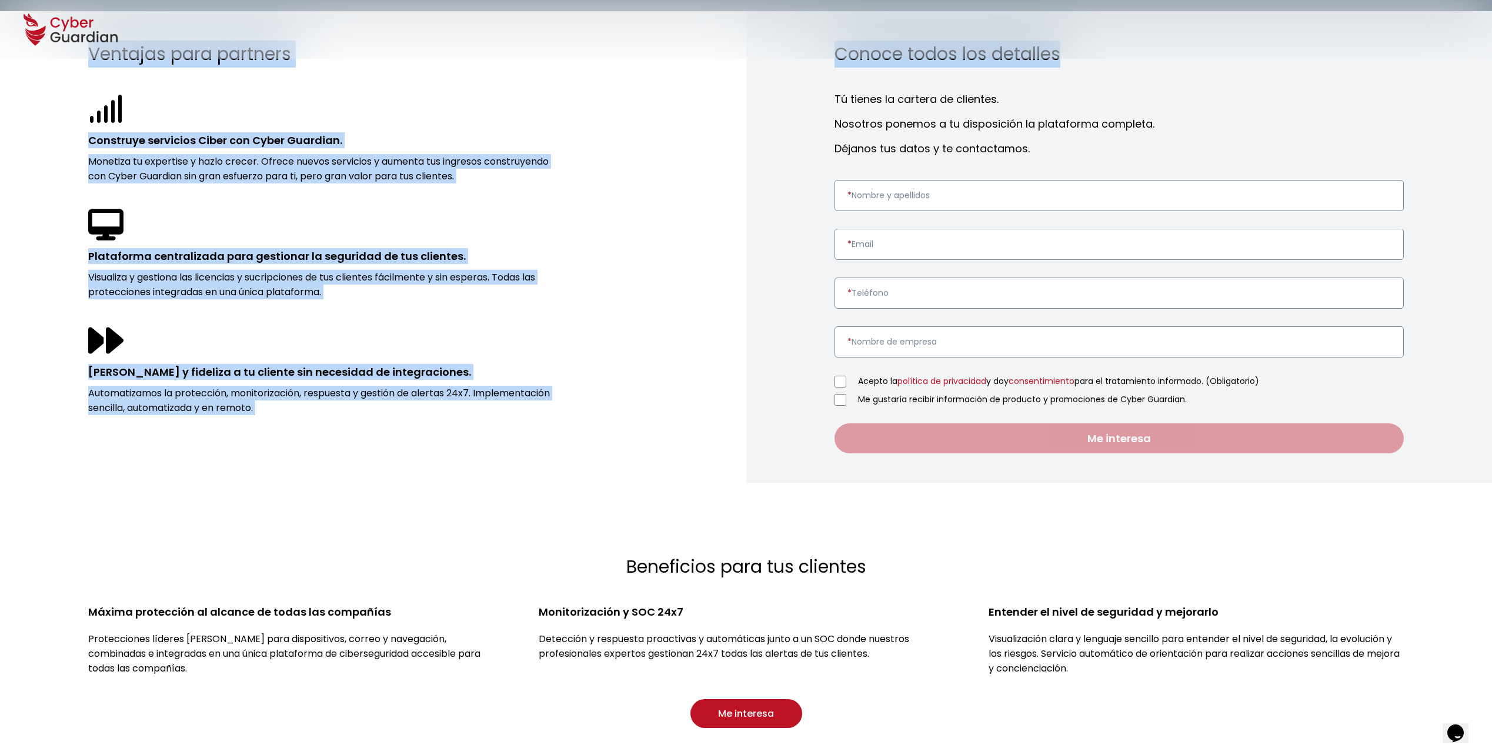 The width and height of the screenshot is (1492, 755). Describe the element at coordinates (215, 140) in the screenshot. I see `strong: Construye servicios Ciber con Cyber Guardian.` at that location.